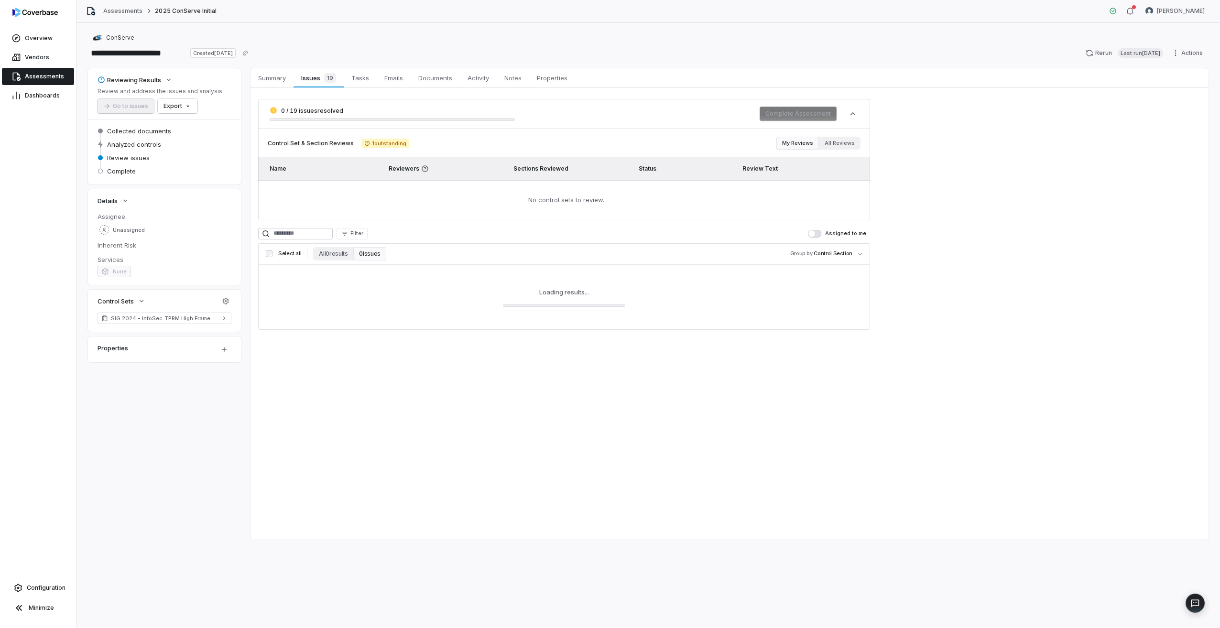 This screenshot has height=628, width=1220. Describe the element at coordinates (135, 80) in the screenshot. I see `button: Reviewing Results` at that location.